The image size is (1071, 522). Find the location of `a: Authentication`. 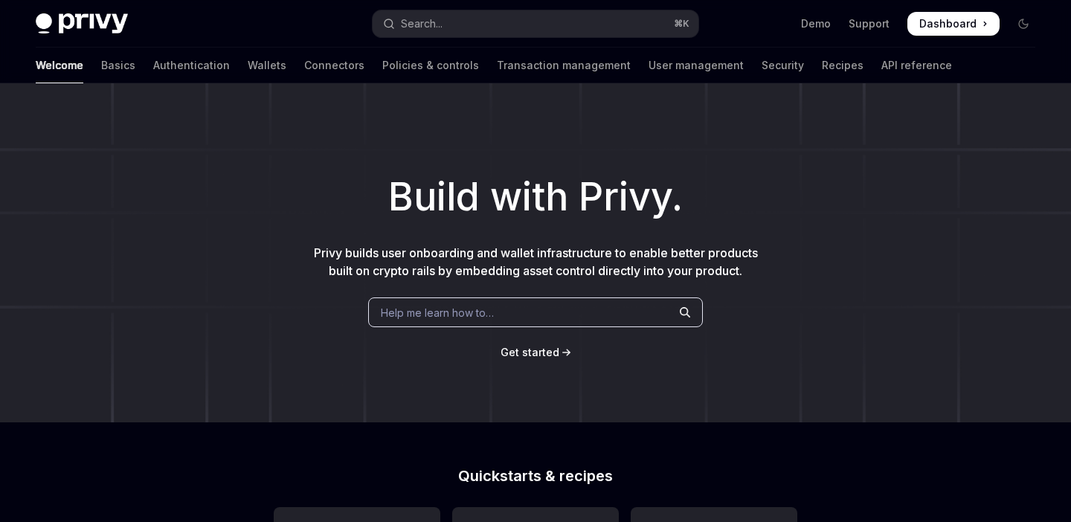

a: Authentication is located at coordinates (191, 65).